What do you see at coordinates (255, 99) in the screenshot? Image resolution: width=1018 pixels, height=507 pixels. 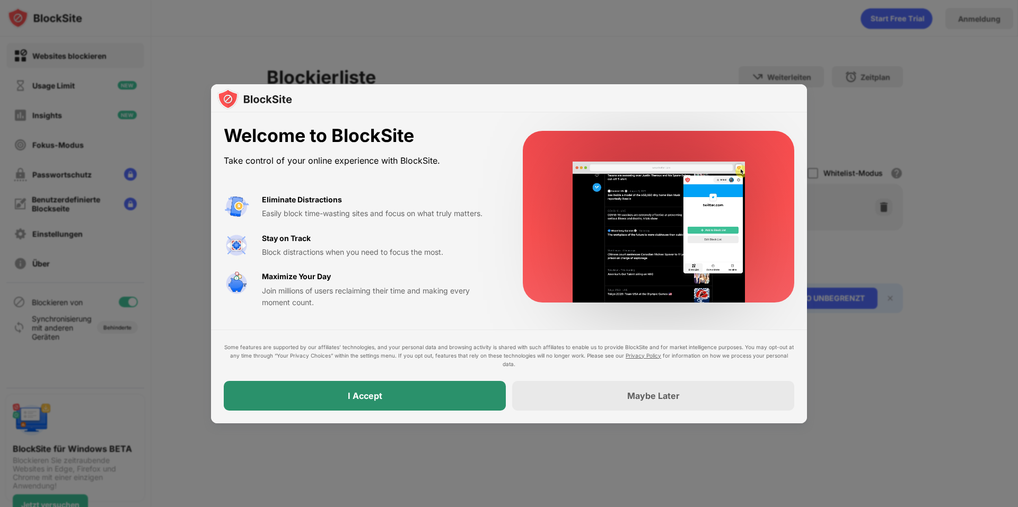 I see `img: logo-blocksite.svg` at bounding box center [255, 99].